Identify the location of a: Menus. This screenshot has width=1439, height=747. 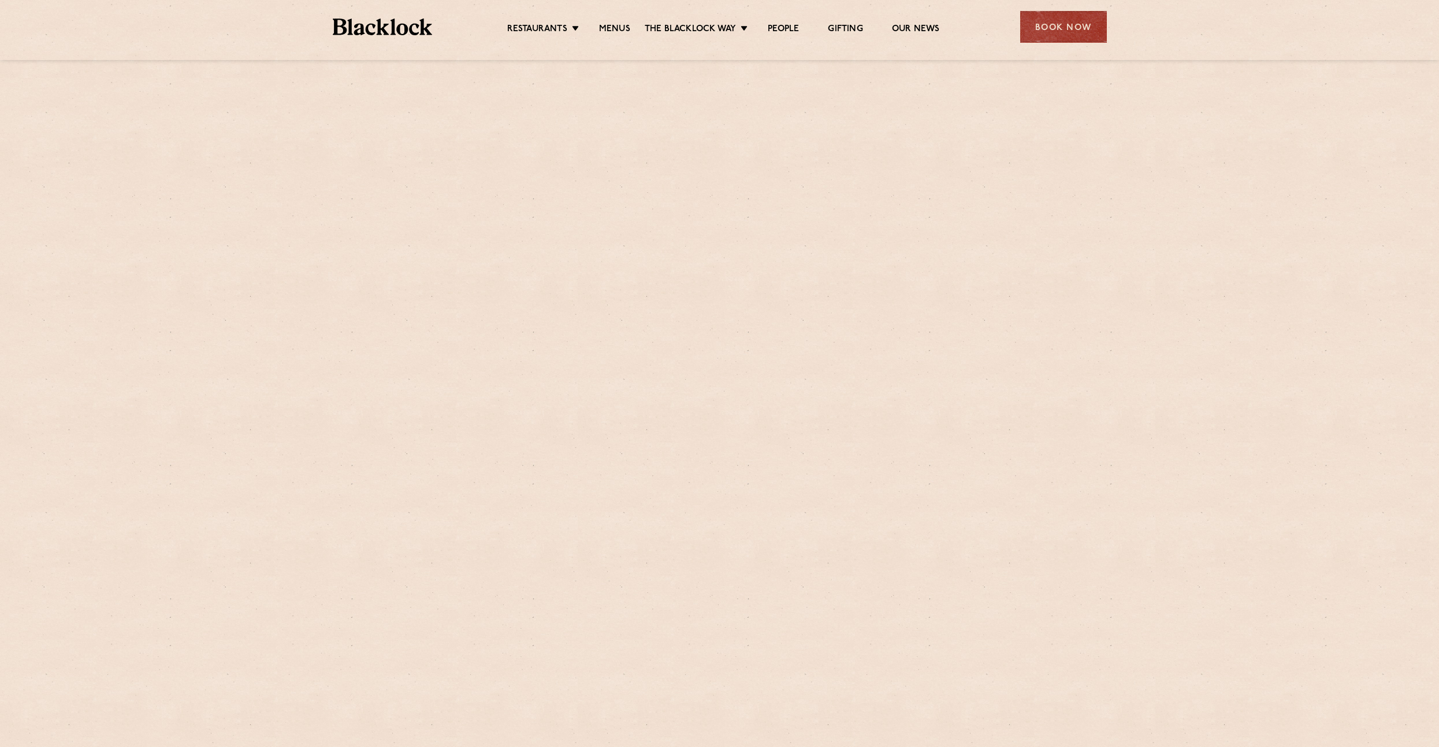
(615, 30).